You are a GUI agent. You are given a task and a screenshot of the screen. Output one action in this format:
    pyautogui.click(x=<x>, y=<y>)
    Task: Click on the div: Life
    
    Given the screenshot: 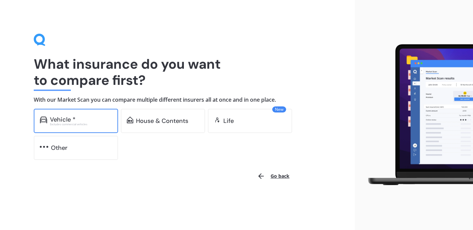 What is the action you would take?
    pyautogui.click(x=228, y=121)
    